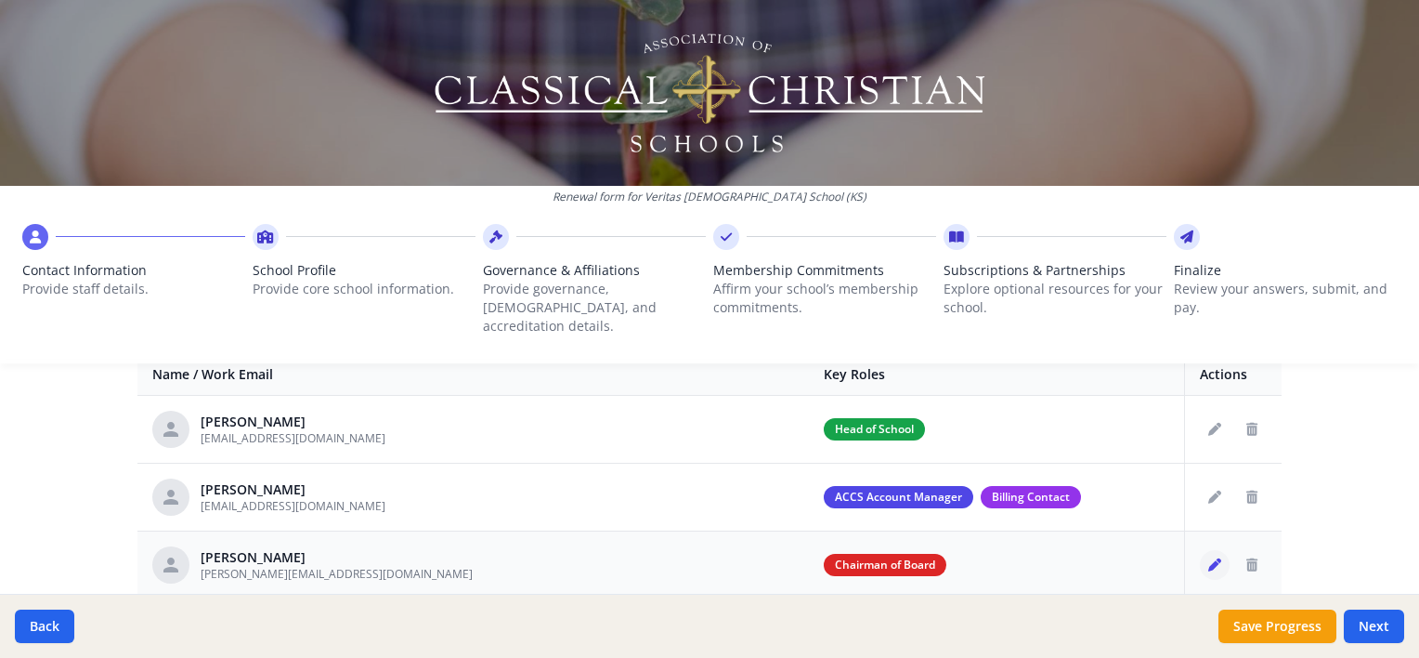  I want to click on button: Next, so click(1374, 626).